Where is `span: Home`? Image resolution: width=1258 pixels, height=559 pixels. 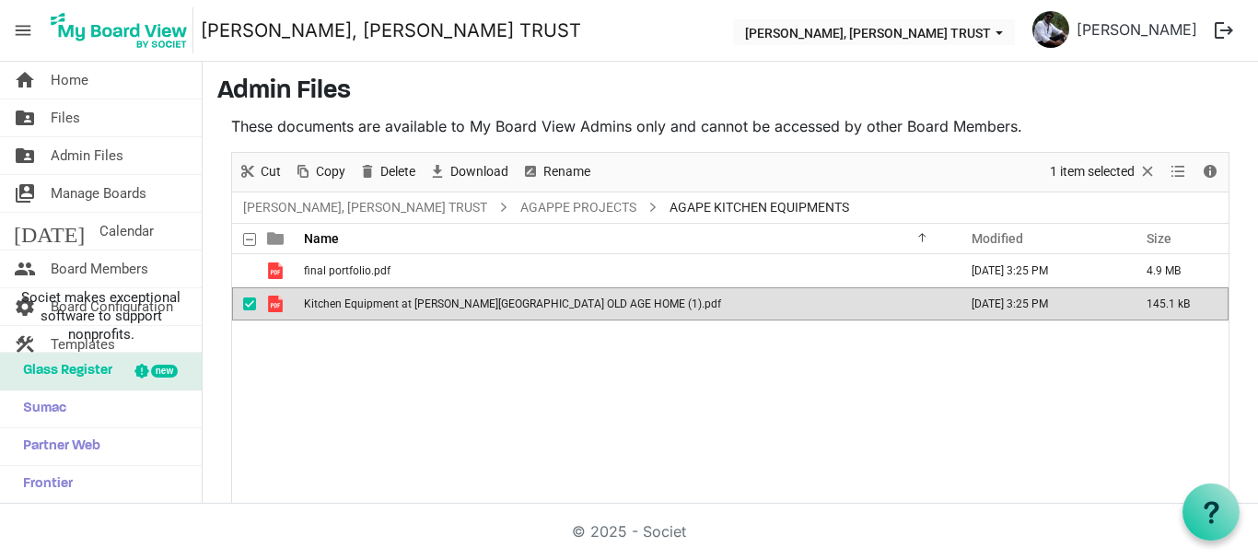 span: Home is located at coordinates (69, 80).